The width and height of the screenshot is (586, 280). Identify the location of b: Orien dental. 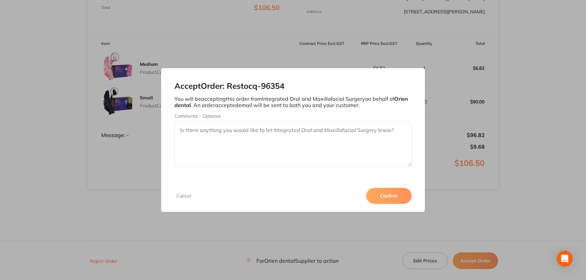
(291, 102).